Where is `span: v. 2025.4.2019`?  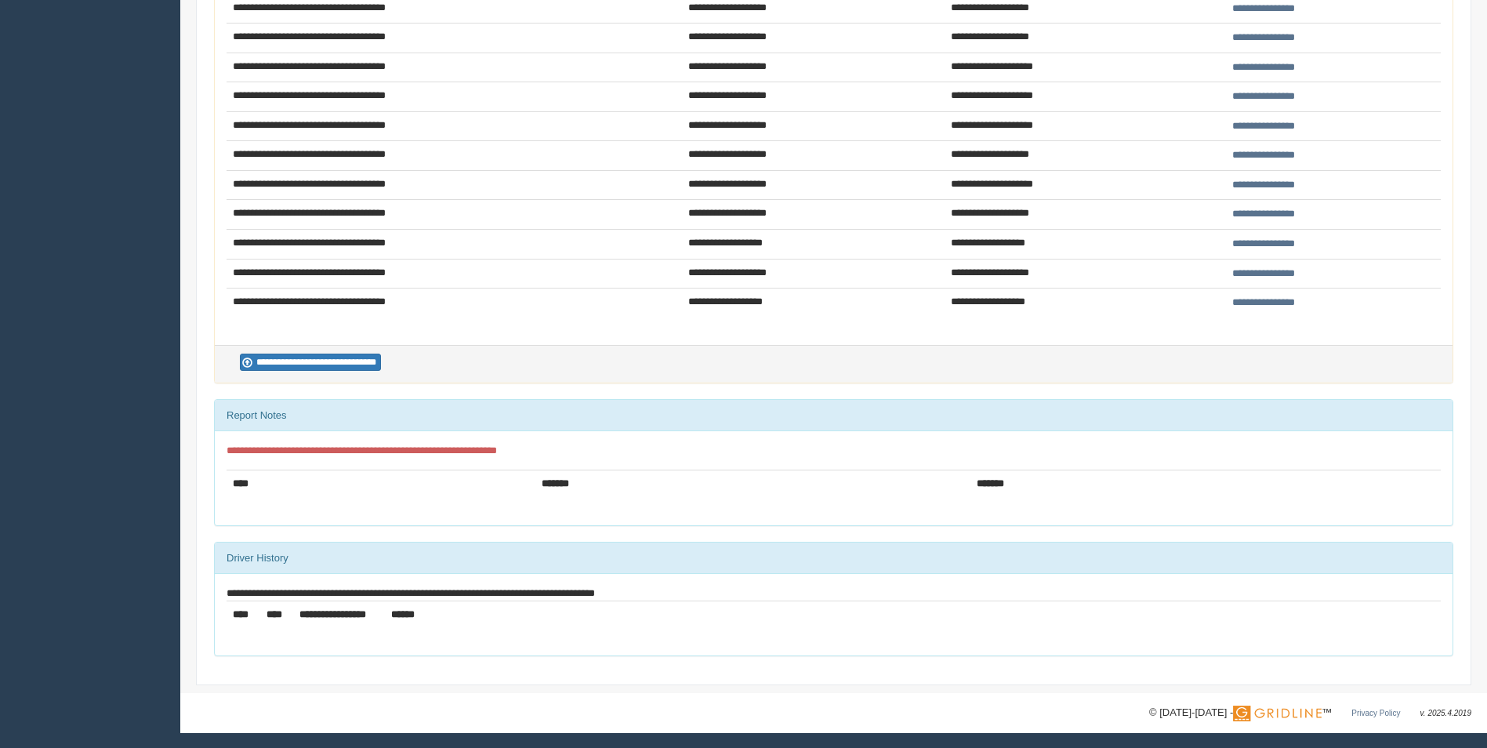
span: v. 2025.4.2019 is located at coordinates (1445, 712).